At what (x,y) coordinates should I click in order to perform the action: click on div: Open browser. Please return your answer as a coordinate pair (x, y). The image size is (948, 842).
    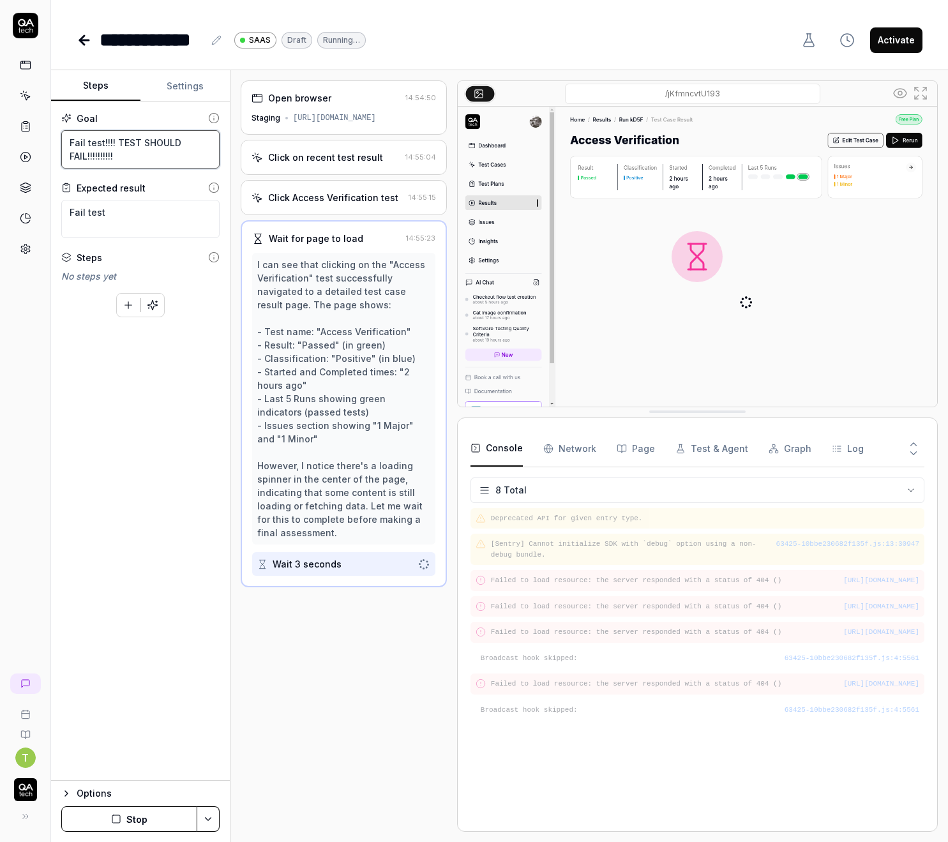
    Looking at the image, I should click on (299, 98).